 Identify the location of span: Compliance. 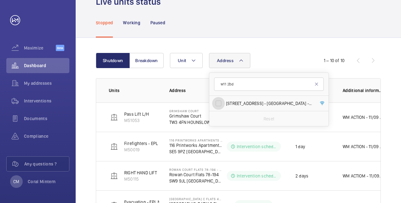
(47, 136).